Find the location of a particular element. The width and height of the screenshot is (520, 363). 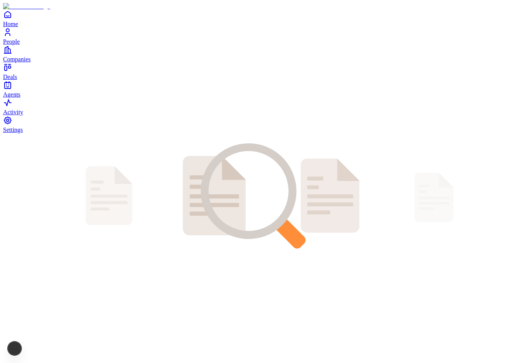

a: Deals is located at coordinates (260, 71).